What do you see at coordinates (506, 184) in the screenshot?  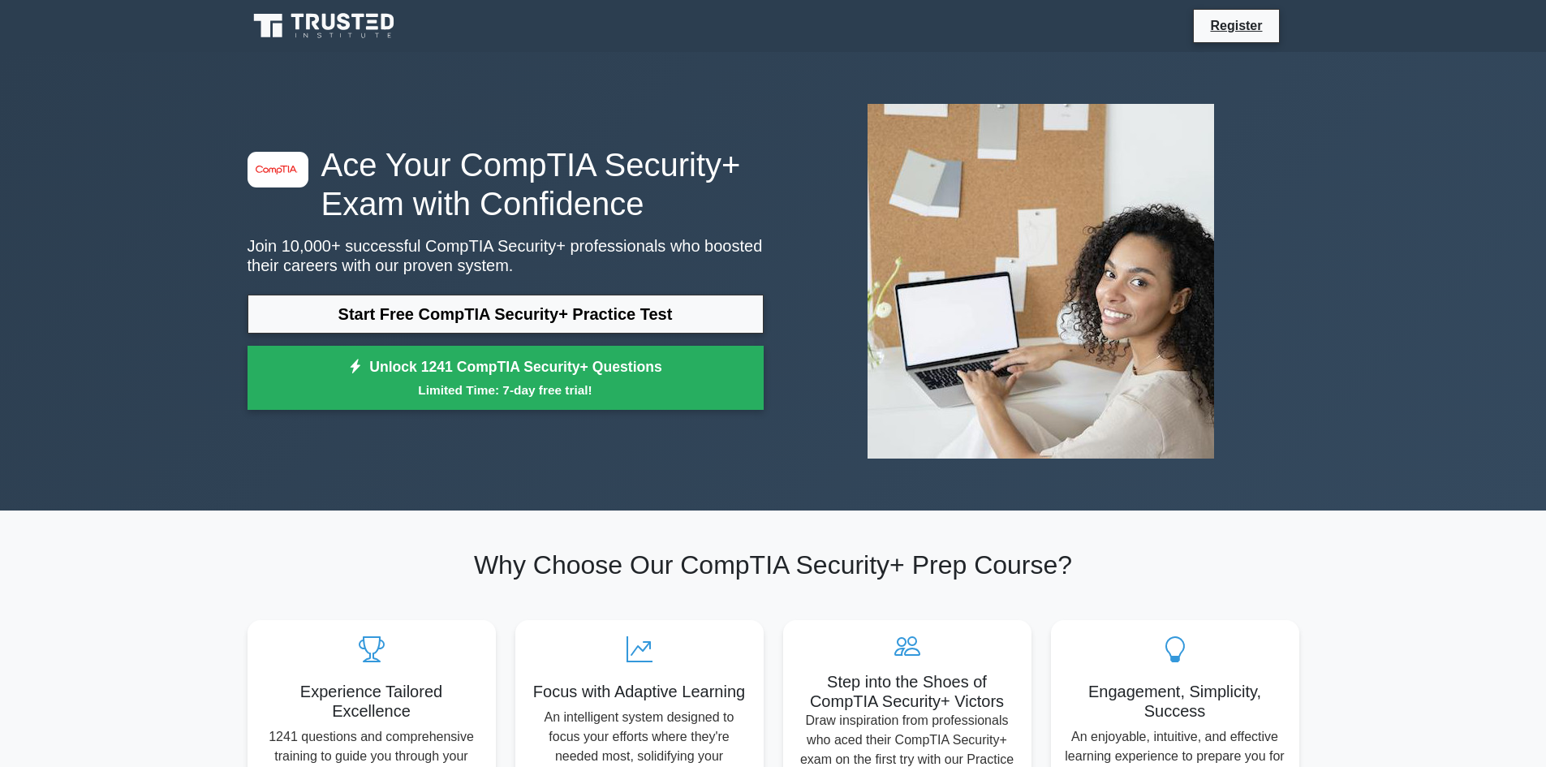 I see `h1: Ace Your CompTIA Security+ Exam with Confidence` at bounding box center [506, 184].